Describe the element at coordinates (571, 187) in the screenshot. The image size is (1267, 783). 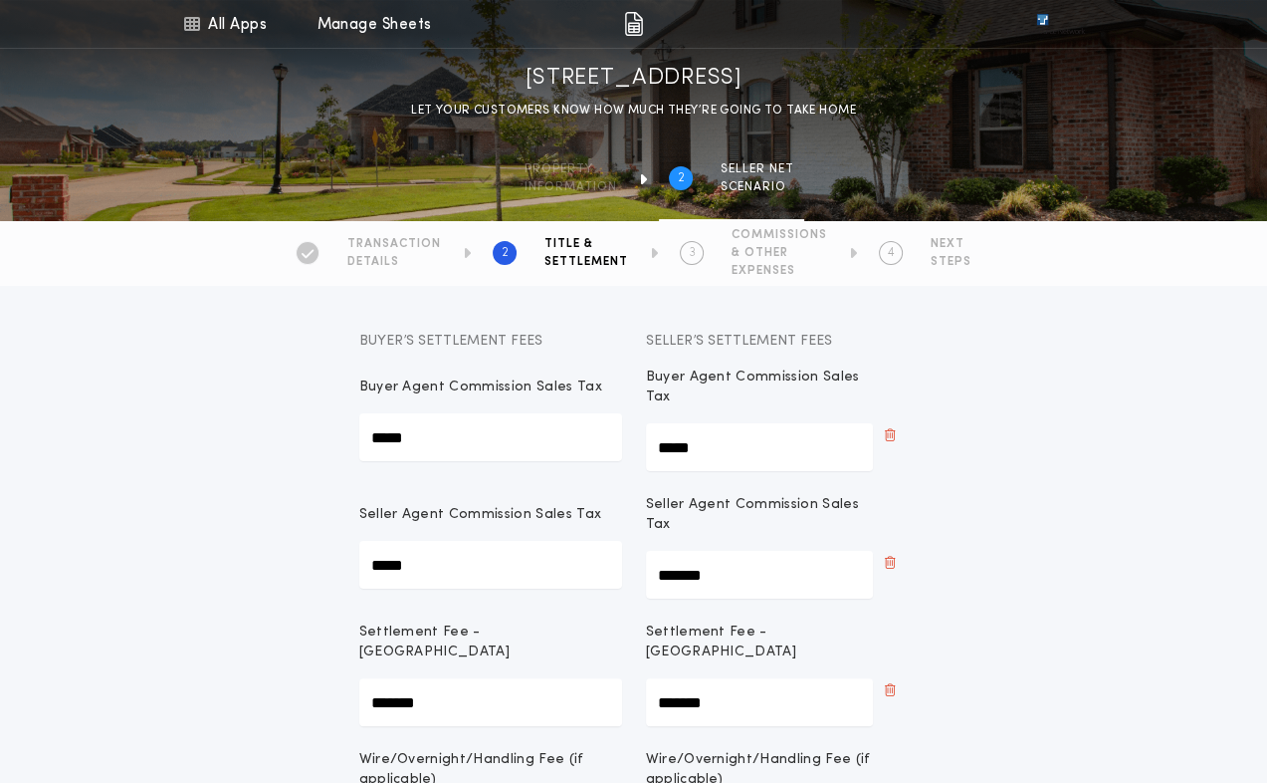
I see `span: information` at that location.